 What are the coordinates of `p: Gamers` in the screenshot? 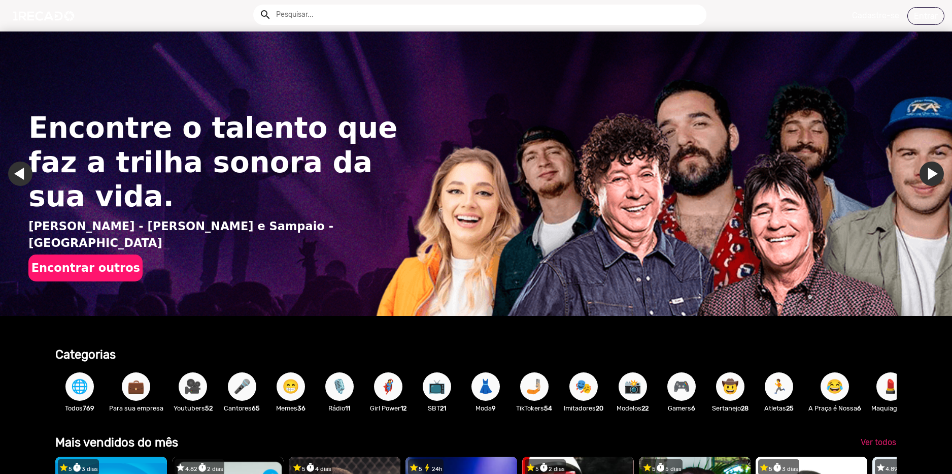 It's located at (682, 408).